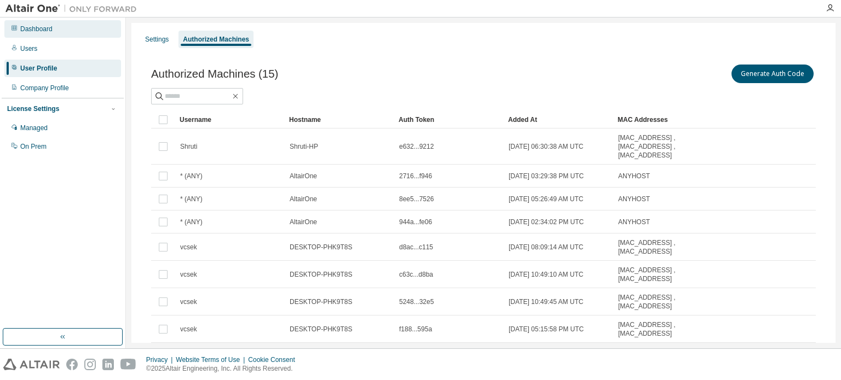 The height and width of the screenshot is (380, 841). Describe the element at coordinates (416, 199) in the screenshot. I see `span: 8ee5...7526` at that location.